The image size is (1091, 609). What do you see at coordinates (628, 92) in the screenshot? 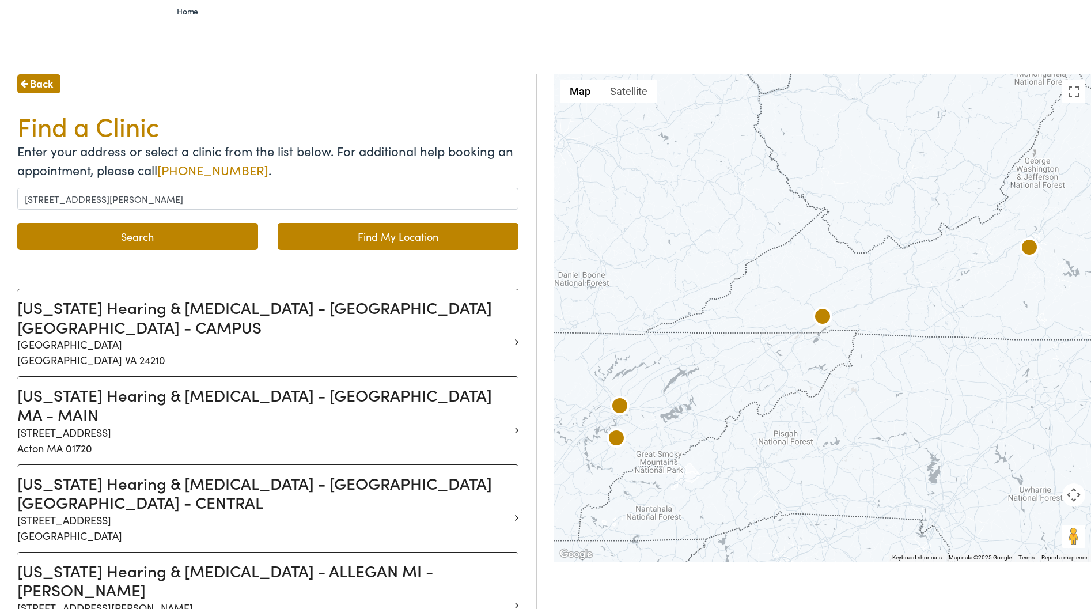
I see `button: Show satellite imagery` at bounding box center [628, 92].